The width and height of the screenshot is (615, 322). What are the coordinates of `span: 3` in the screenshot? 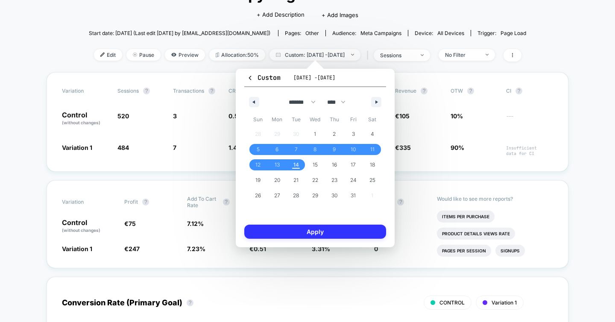 It's located at (175, 116).